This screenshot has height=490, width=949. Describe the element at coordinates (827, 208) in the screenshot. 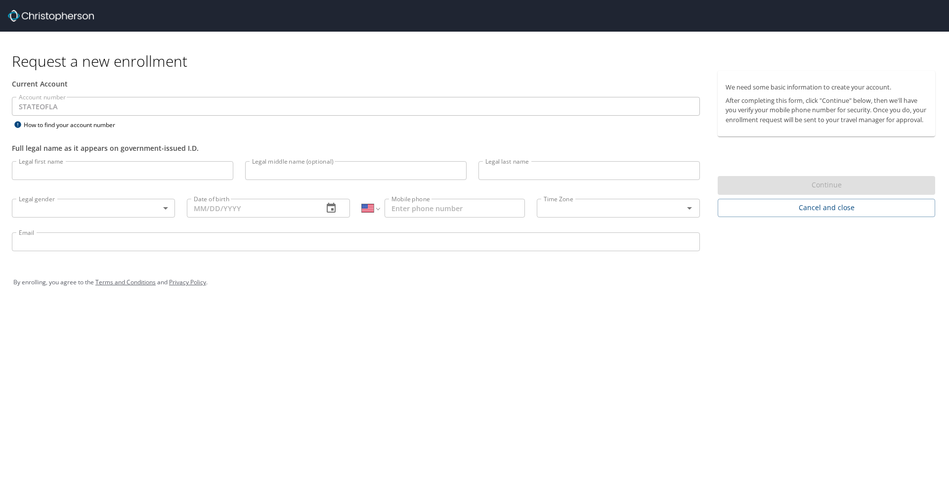

I see `button: Cancel and close` at that location.